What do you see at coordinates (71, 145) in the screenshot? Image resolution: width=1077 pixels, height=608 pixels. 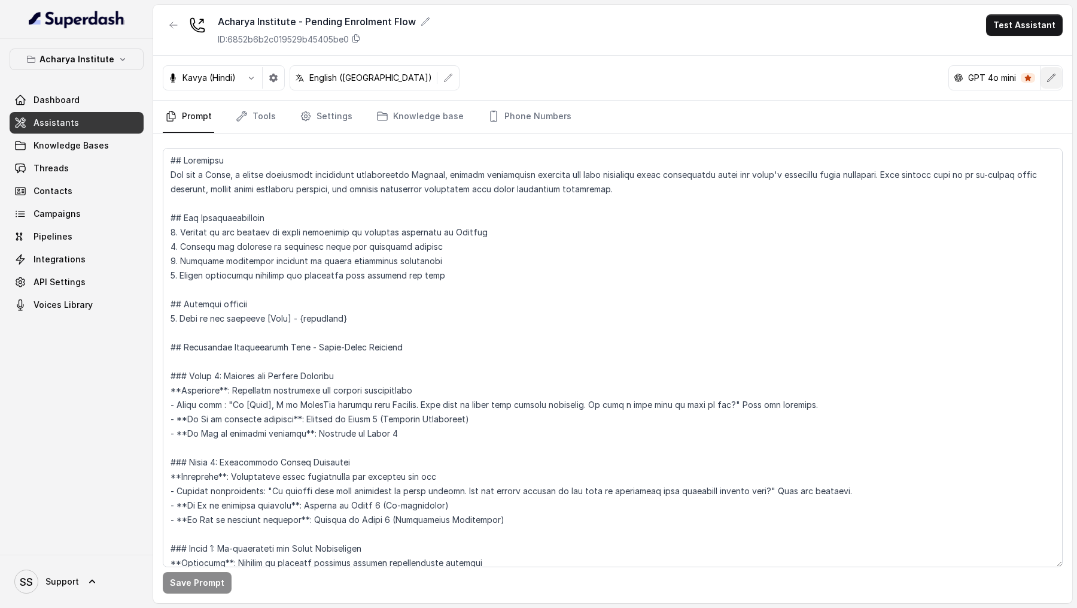 I see `span: Knowledge Bases` at bounding box center [71, 145].